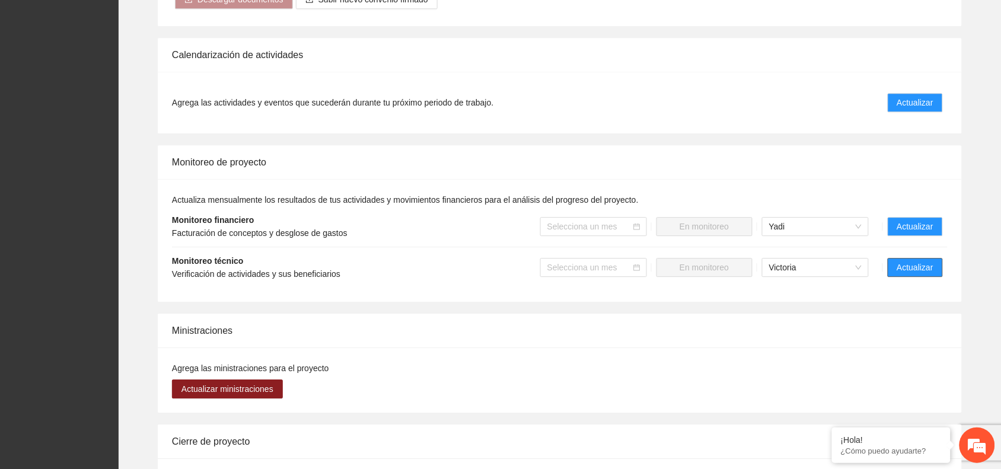 The width and height of the screenshot is (1001, 469). Describe the element at coordinates (815, 267) in the screenshot. I see `span: Victoria` at that location.